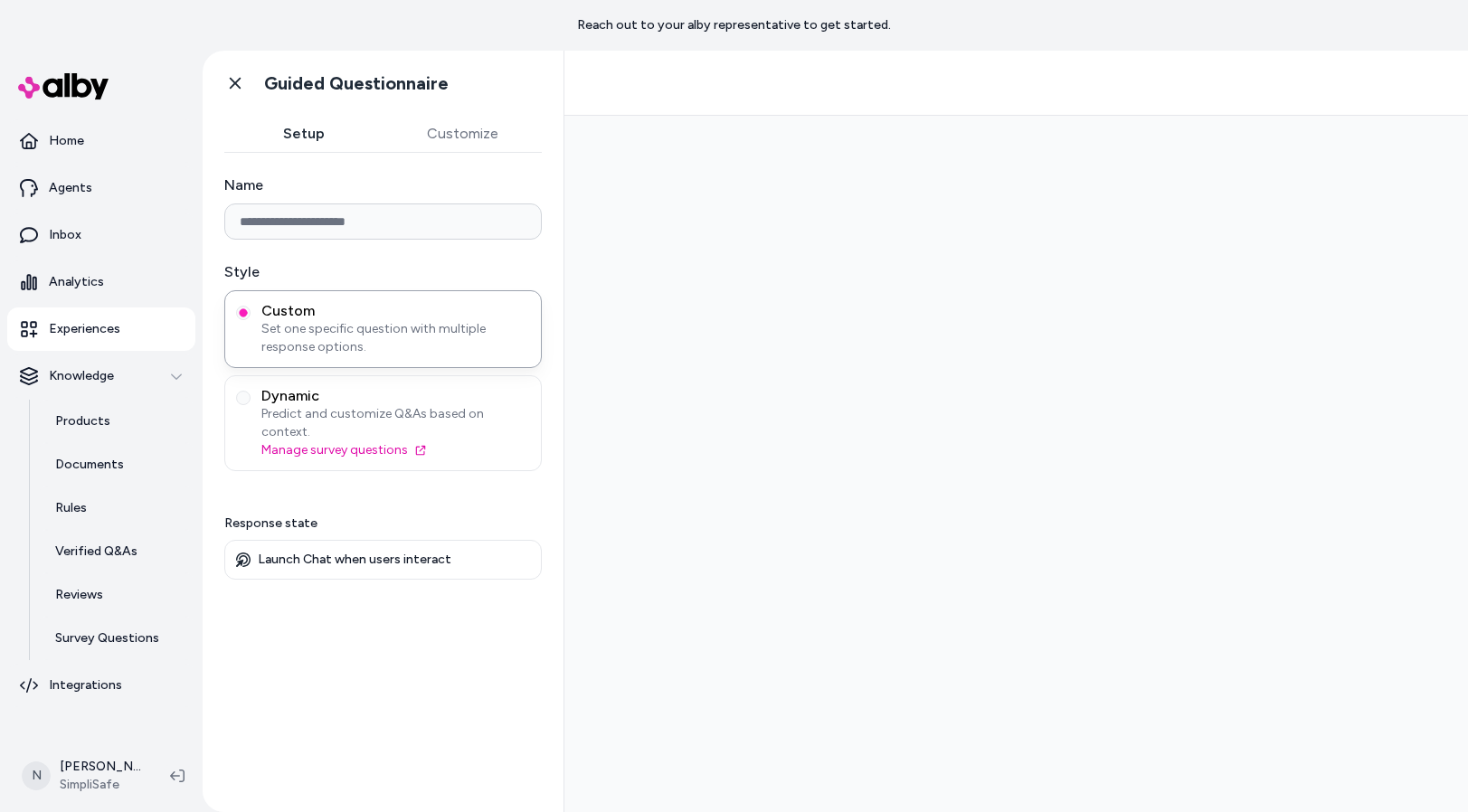  I want to click on button: Customize, so click(463, 134).